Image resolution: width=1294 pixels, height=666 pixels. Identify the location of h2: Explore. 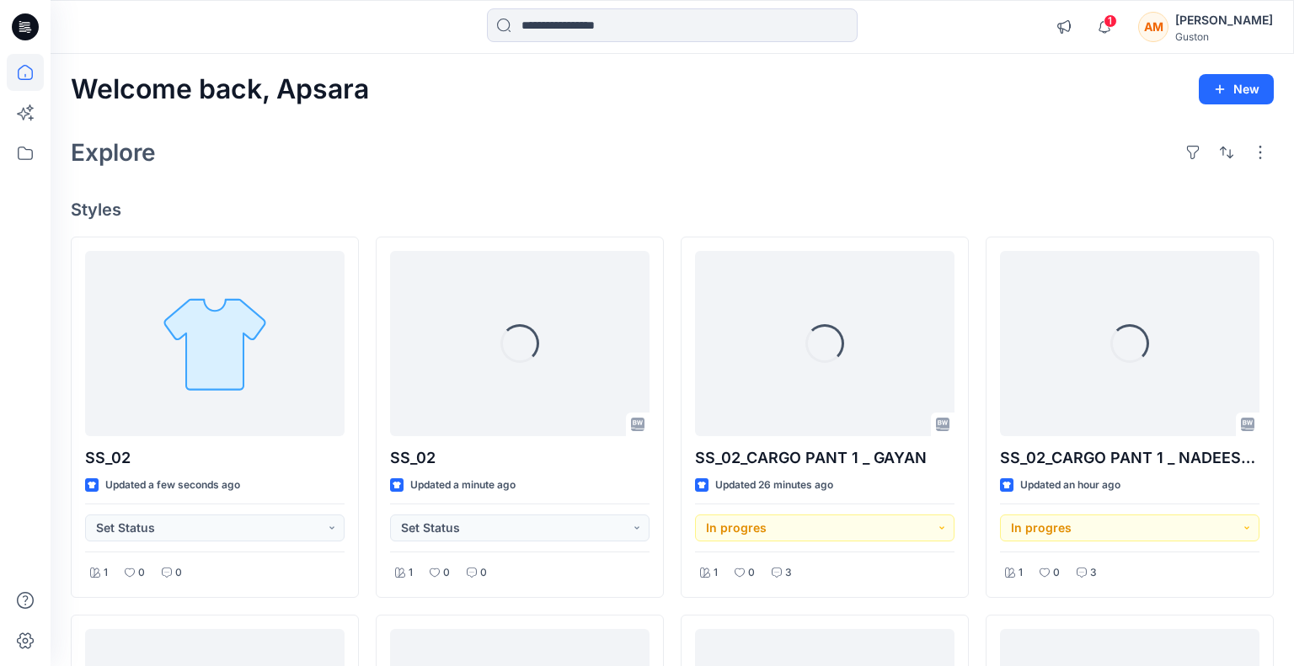
(113, 152).